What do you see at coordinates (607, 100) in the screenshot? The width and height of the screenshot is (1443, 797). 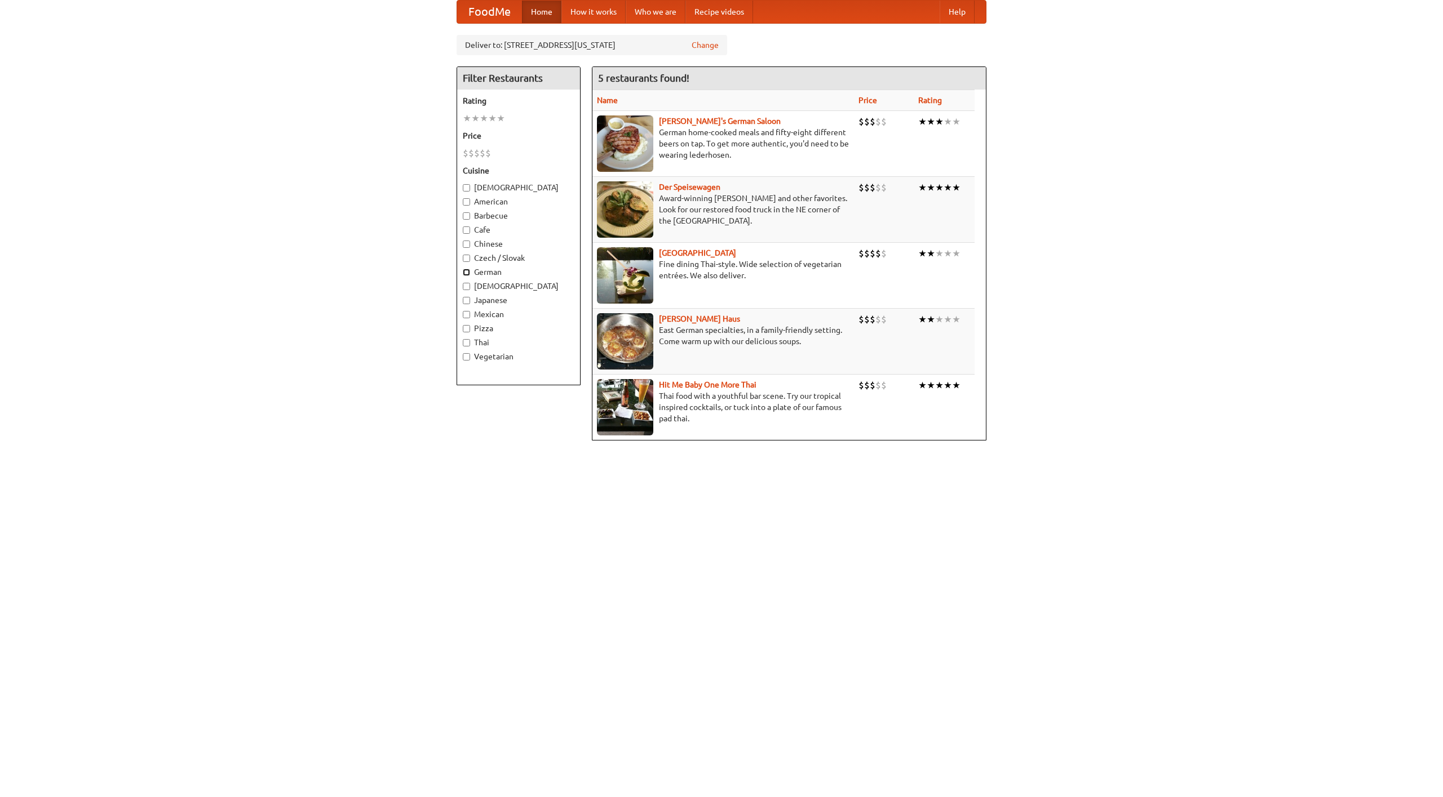 I see `a: Name` at bounding box center [607, 100].